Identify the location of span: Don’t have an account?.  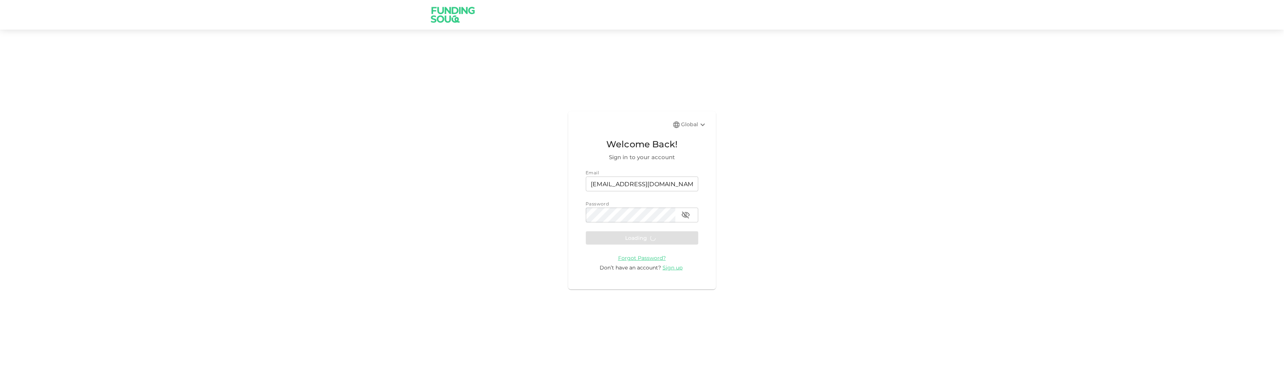
(631, 267).